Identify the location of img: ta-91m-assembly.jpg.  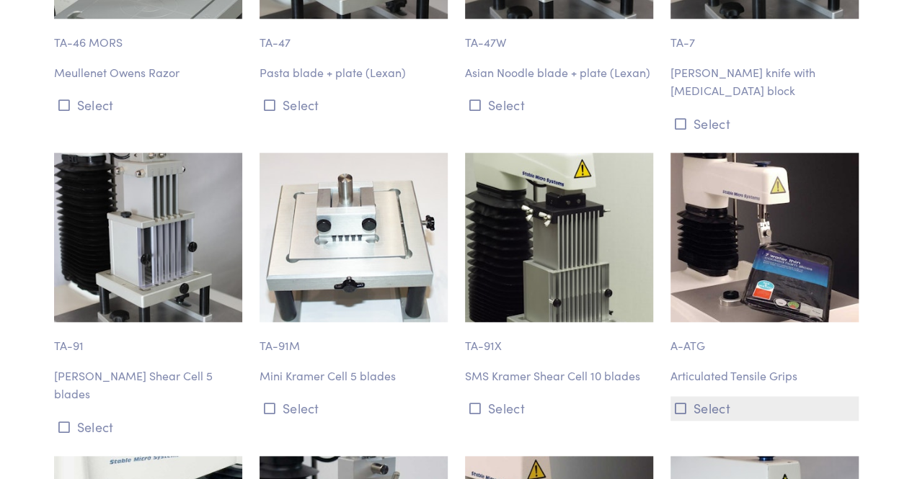
(353, 237).